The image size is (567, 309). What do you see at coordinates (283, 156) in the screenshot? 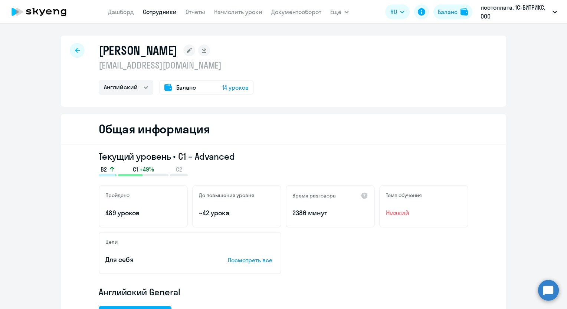
I see `h3: Текущий уровень • C1 – Advanced` at bounding box center [283, 156].